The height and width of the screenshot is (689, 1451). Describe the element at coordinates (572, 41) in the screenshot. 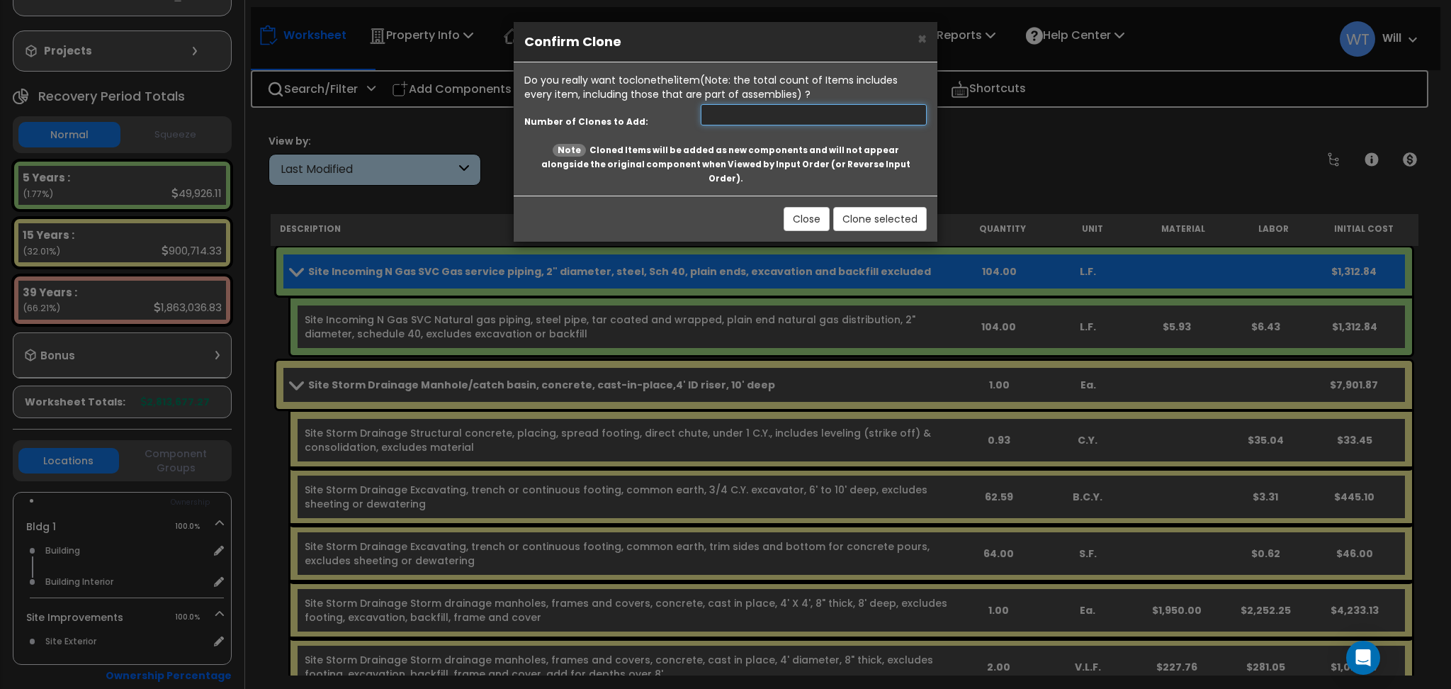

I see `b: Confirm Clone` at that location.